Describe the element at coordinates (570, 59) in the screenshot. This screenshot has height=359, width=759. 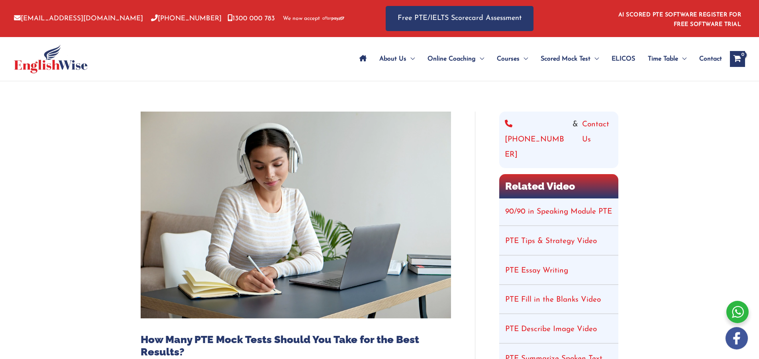
I see `a: Scored Mock TestMenu Toggle` at that location.